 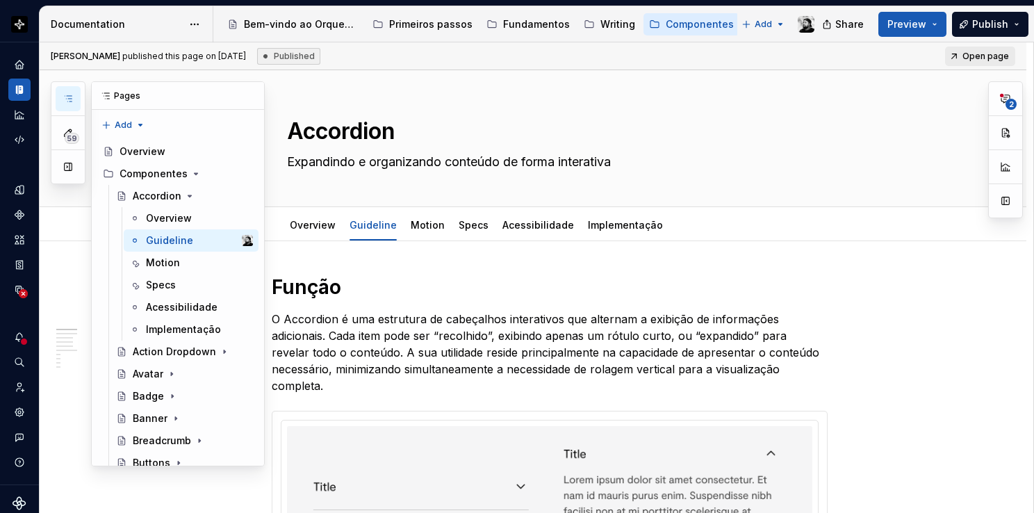 I want to click on div: Invite team, so click(x=19, y=387).